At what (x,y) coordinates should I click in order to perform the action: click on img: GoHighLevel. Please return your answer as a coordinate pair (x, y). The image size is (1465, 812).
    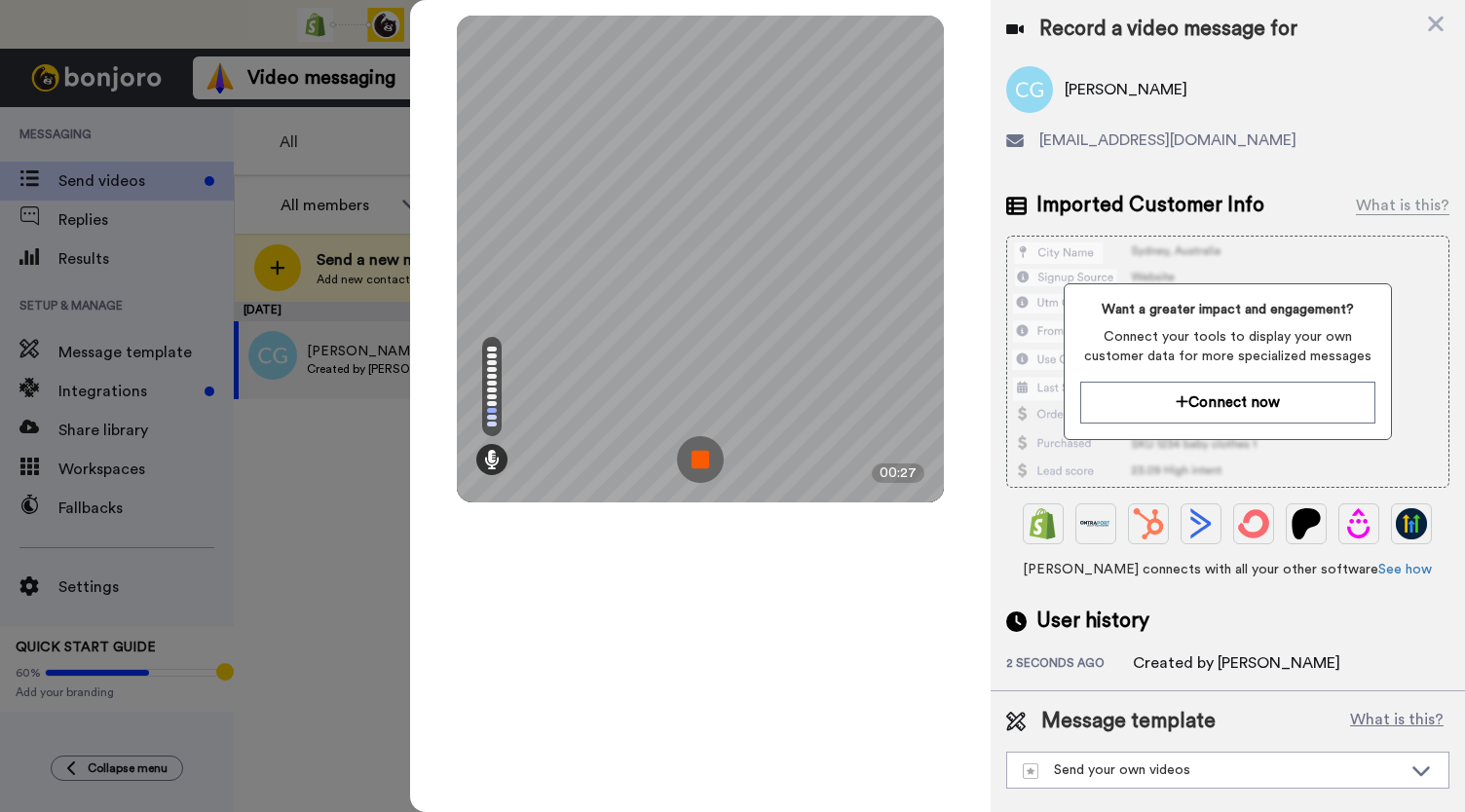
    Looking at the image, I should click on (1411, 524).